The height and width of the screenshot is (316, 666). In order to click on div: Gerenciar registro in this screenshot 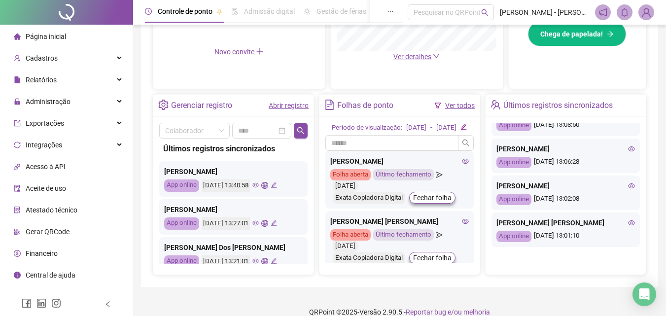, I will do `click(202, 105)`.